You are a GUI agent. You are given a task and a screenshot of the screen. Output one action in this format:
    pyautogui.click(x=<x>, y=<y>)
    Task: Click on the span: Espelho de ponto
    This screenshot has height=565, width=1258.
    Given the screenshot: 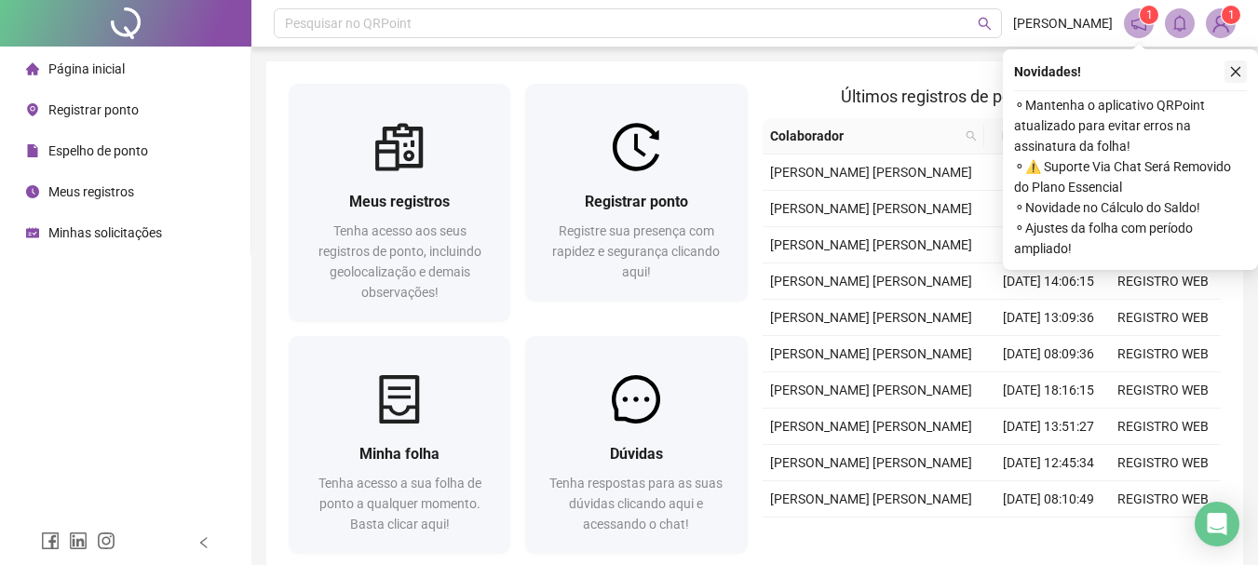 What is the action you would take?
    pyautogui.click(x=98, y=151)
    